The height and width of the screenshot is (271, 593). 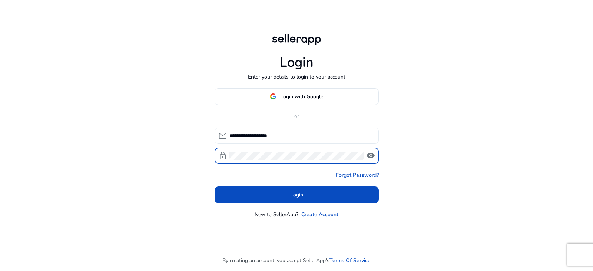 I want to click on button: Login, so click(x=296, y=195).